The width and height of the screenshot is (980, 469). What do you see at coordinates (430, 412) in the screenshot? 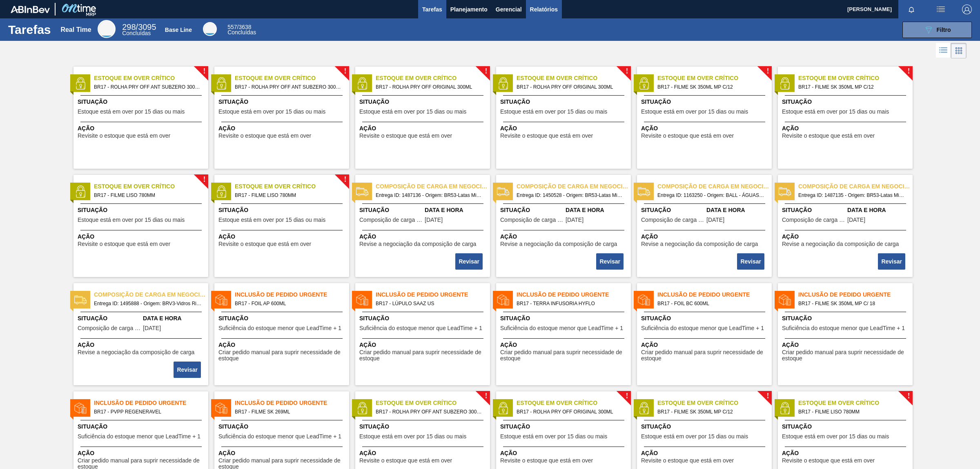
I see `span: BR17 - ROLHA PRY OFF ANT SUBZERO 300ML` at bounding box center [430, 412].